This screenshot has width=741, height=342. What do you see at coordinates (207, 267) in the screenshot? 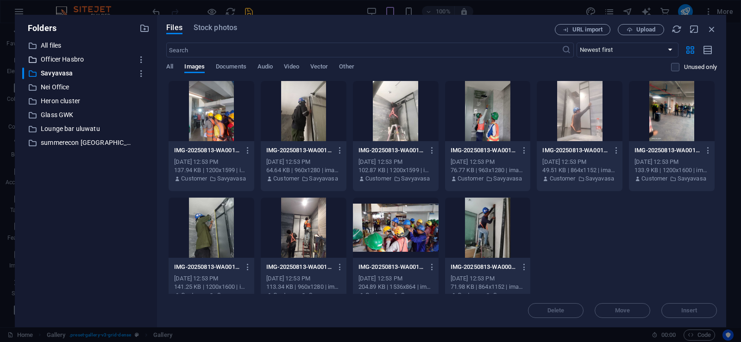
I see `p: IMG-20250813-WA0012-nSAUSHaYwpCSEJlxvbI56g.jpg` at bounding box center [207, 267].